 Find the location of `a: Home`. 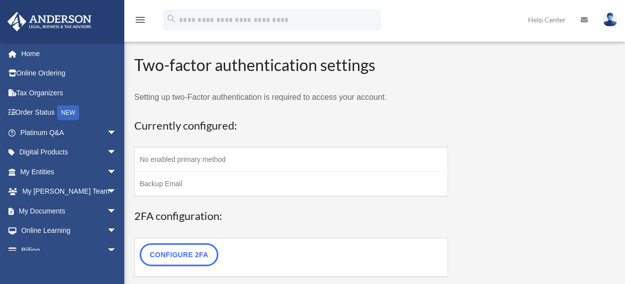

a: Home is located at coordinates (69, 54).